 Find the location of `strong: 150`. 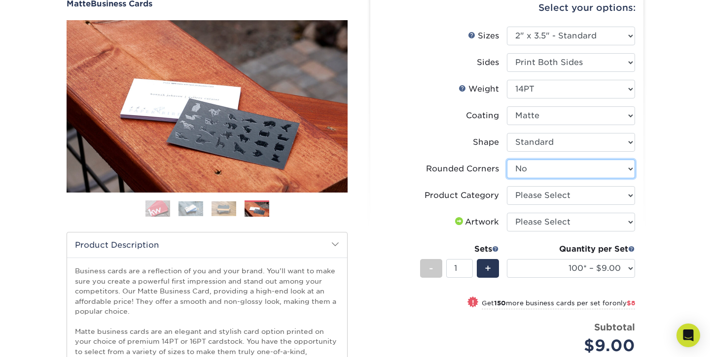

strong: 150 is located at coordinates (500, 303).